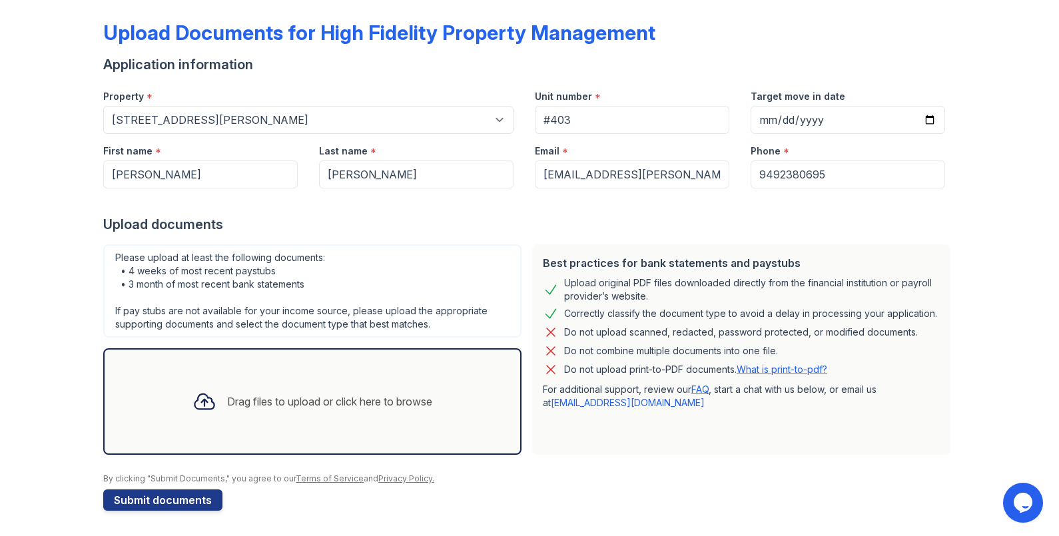 The image size is (1059, 536). What do you see at coordinates (529, 479) in the screenshot?
I see `div: By clicking "Submit Documents," you agree to our and` at bounding box center [529, 479].